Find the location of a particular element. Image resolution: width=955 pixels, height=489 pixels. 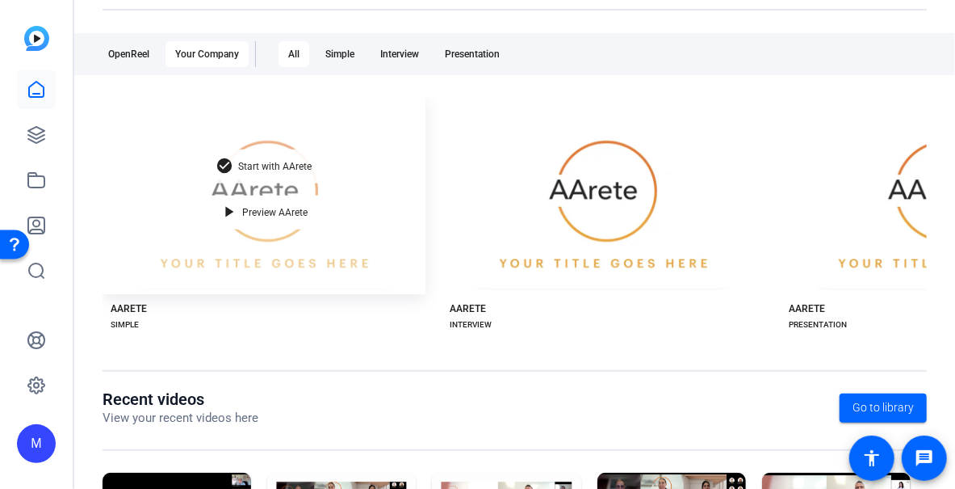

div: M is located at coordinates (36, 443).